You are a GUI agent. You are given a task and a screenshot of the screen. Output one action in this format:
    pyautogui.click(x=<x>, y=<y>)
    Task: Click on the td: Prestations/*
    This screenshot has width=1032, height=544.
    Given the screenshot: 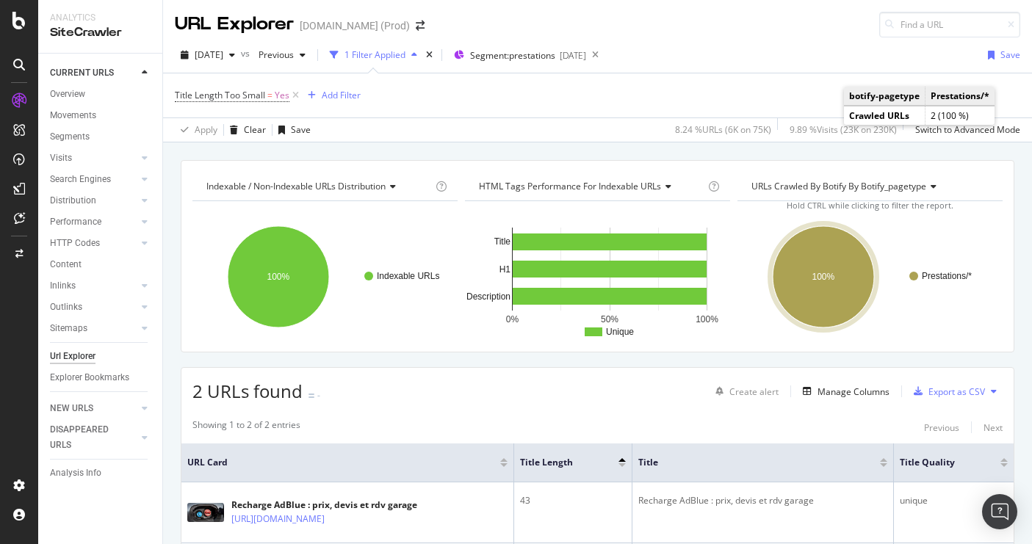 What is the action you would take?
    pyautogui.click(x=960, y=96)
    